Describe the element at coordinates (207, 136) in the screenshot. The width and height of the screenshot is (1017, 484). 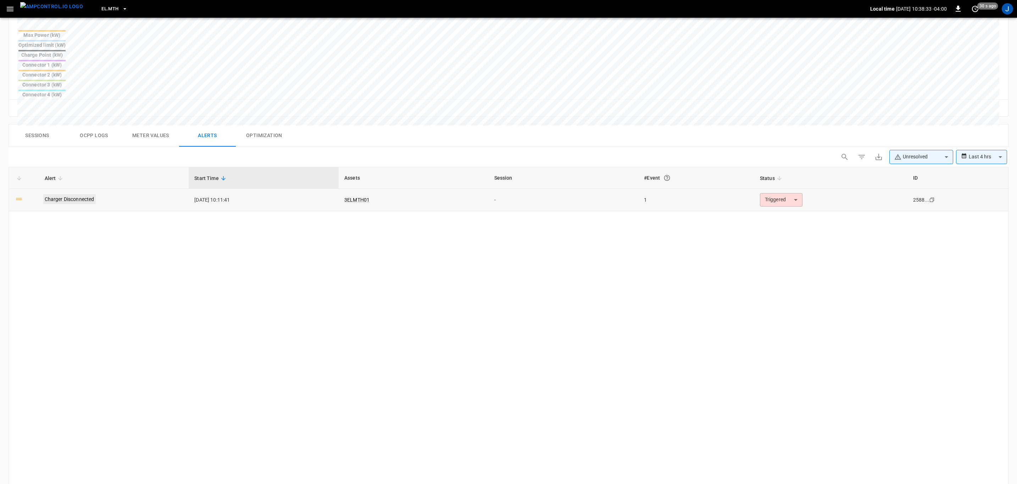
I see `button: Alerts` at that location.